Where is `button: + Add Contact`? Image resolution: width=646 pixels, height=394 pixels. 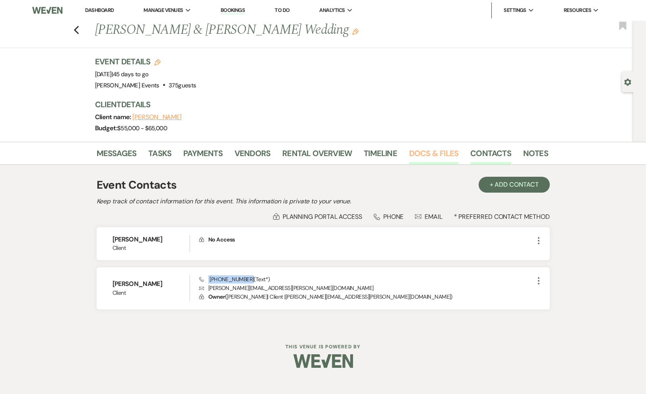 button: + Add Contact is located at coordinates (514, 185).